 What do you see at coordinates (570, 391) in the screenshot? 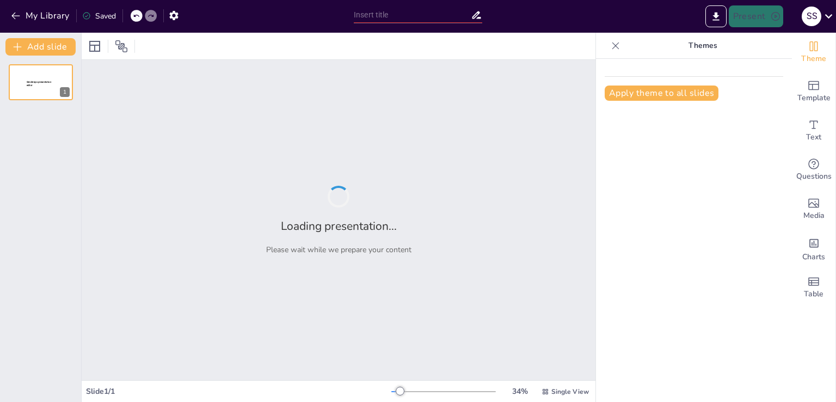
I see `span: Single View` at bounding box center [570, 391].